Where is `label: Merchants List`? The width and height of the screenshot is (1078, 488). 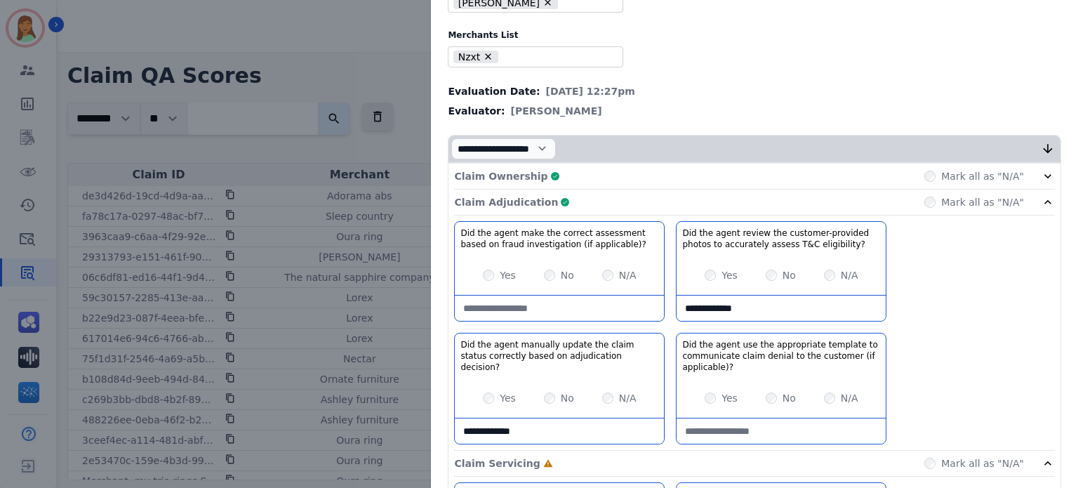
label: Merchants List is located at coordinates (754, 35).